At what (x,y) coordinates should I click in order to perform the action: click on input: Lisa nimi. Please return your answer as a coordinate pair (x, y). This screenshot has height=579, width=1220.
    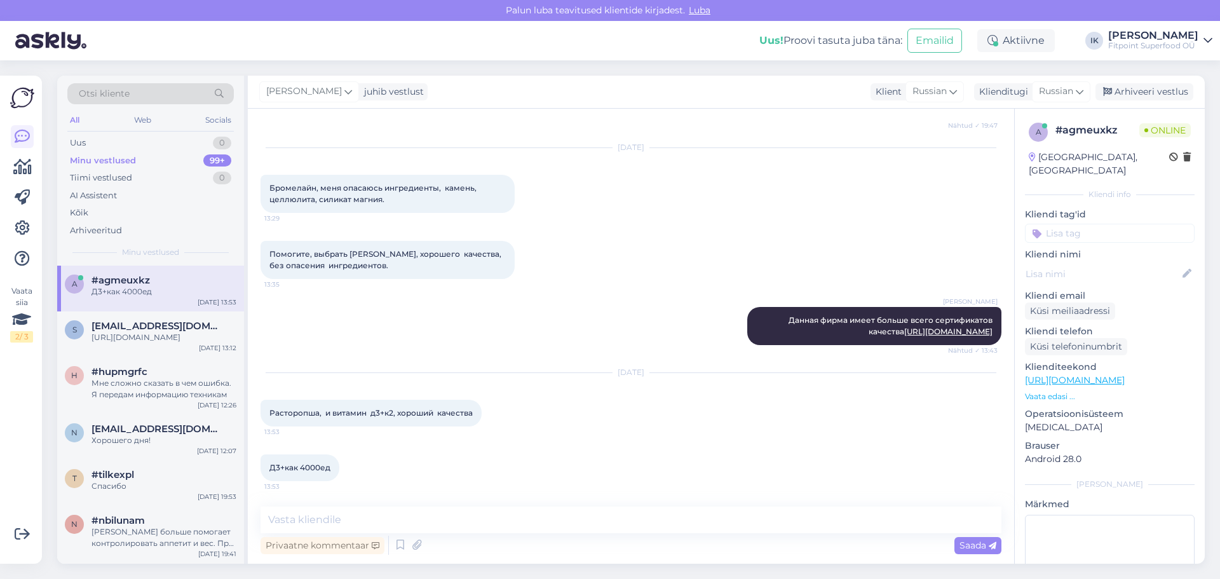
    Looking at the image, I should click on (1102, 274).